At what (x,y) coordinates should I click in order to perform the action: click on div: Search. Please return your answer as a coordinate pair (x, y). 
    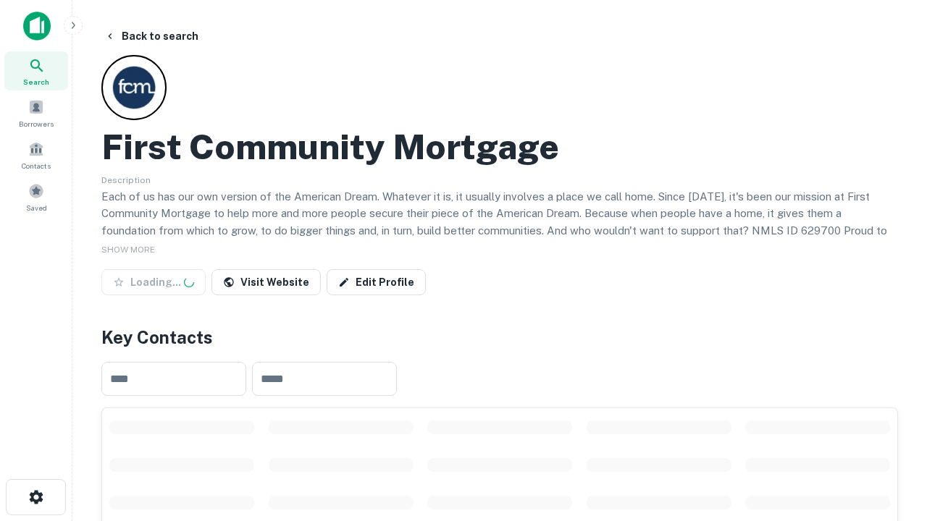
    Looking at the image, I should click on (36, 71).